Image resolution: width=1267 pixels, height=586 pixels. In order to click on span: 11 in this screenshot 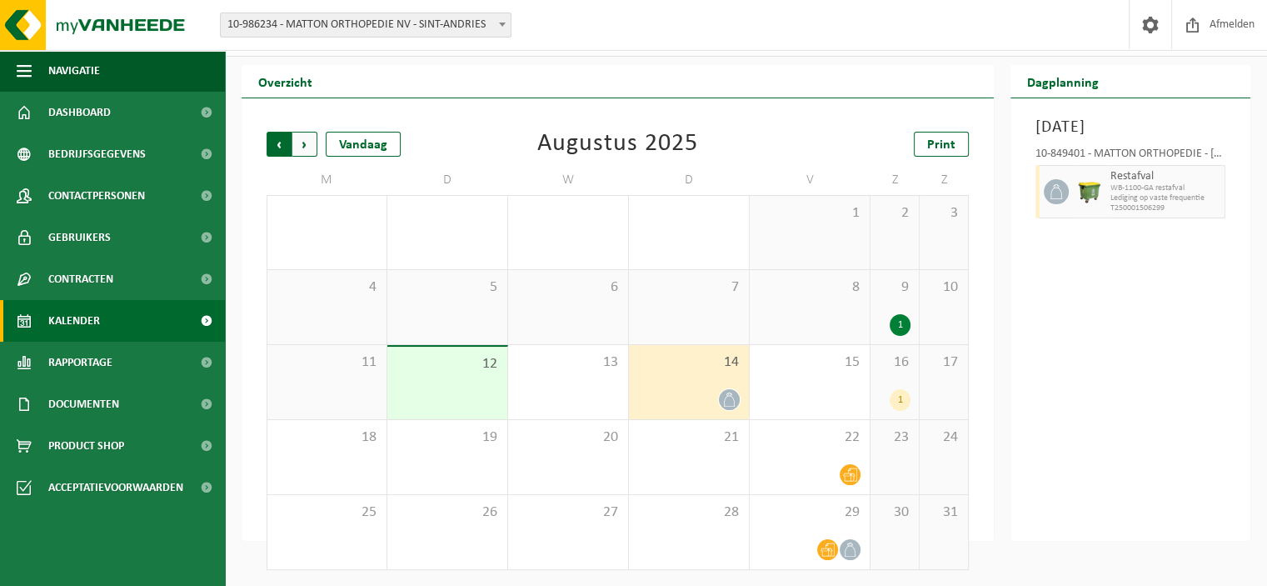, I will do `click(327, 362)`.